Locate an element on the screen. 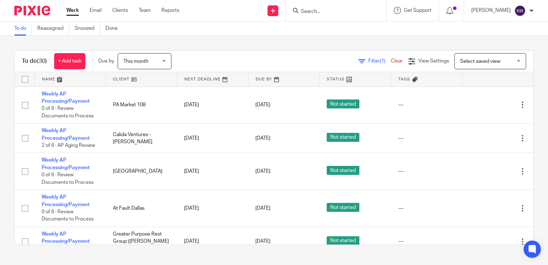 The height and width of the screenshot is (265, 548). span: Filter is located at coordinates (380, 61).